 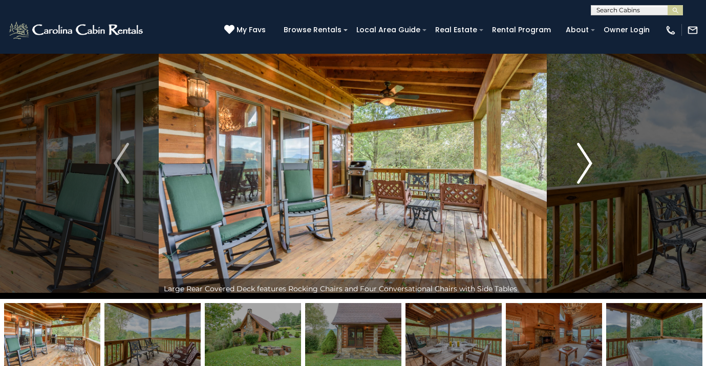 I want to click on a: Rental Program, so click(x=521, y=30).